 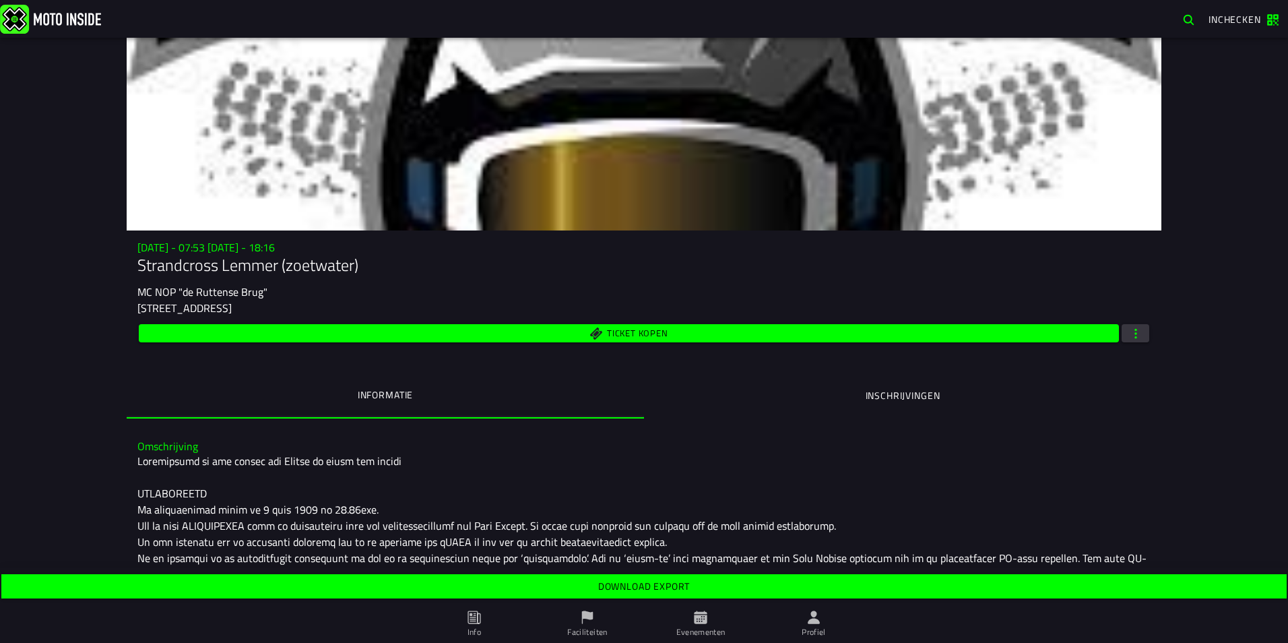 I want to click on ion-label: Faciliteiten, so click(x=587, y=632).